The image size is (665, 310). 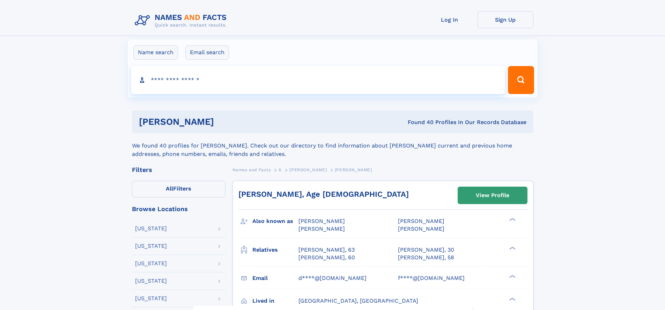 What do you see at coordinates (276, 278) in the screenshot?
I see `h3: Email` at bounding box center [276, 278].